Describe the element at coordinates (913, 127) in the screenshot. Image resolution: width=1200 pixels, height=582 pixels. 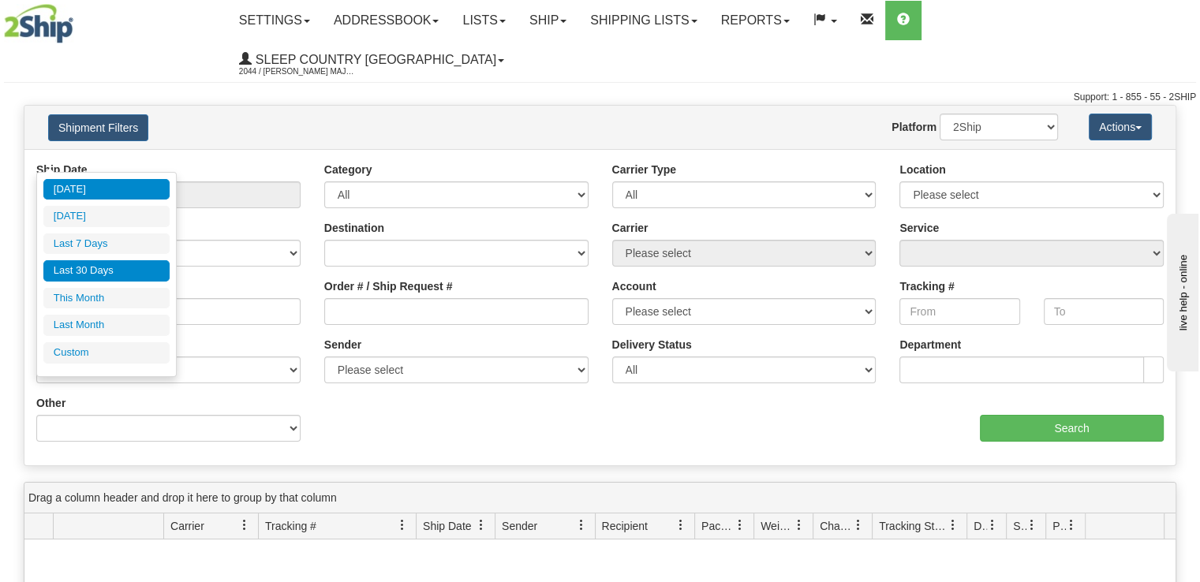
I see `label: Platform` at that location.